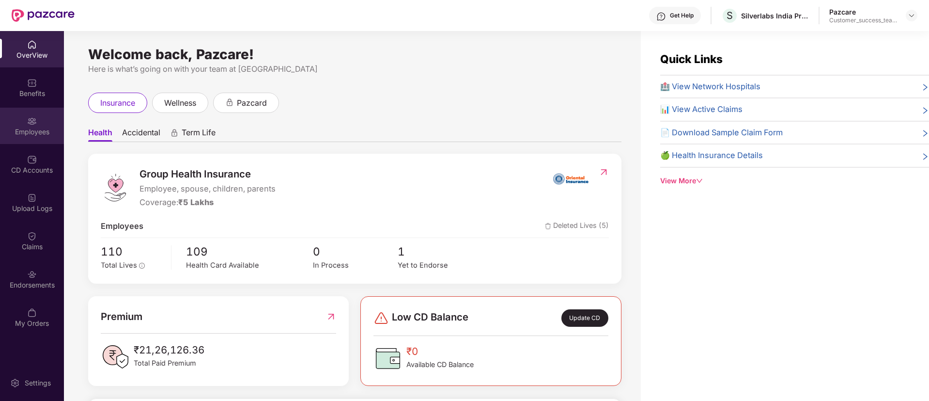 The image size is (929, 401). What do you see at coordinates (32, 236) in the screenshot?
I see `img: svg+xml;base64,PHN2ZyBpZD0iQ2xhaW0iIHhtbG5zPSJodHRwOi8vd3d3LnczLm9yZy8yMDAwL3N2ZyIgd2lkdGg9IjIwIi...` at bounding box center [32, 236].